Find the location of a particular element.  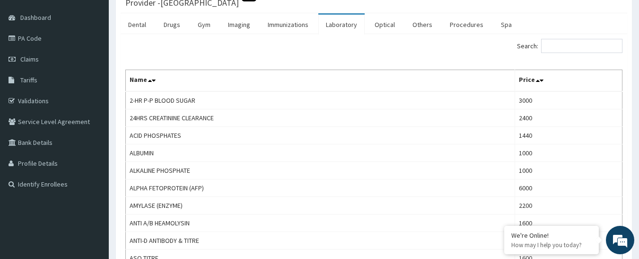

a: Imaging is located at coordinates (239, 25).